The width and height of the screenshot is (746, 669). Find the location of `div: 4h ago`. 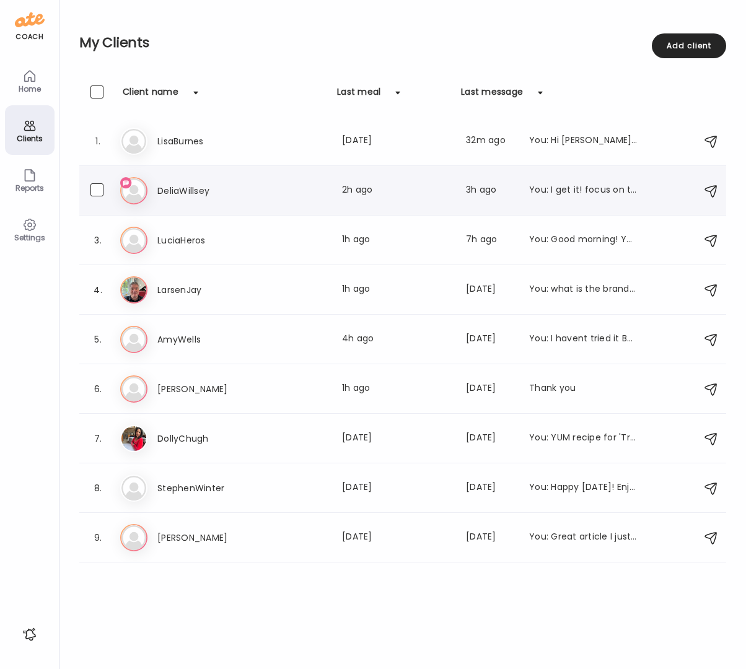

div: 4h ago is located at coordinates (396, 339).